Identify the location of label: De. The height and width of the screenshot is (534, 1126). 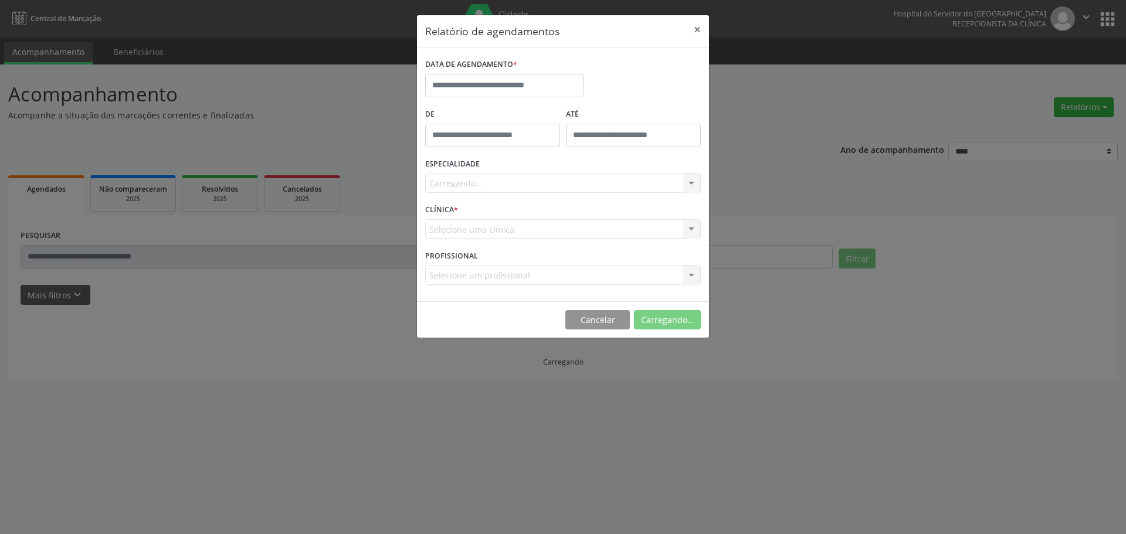
(493, 114).